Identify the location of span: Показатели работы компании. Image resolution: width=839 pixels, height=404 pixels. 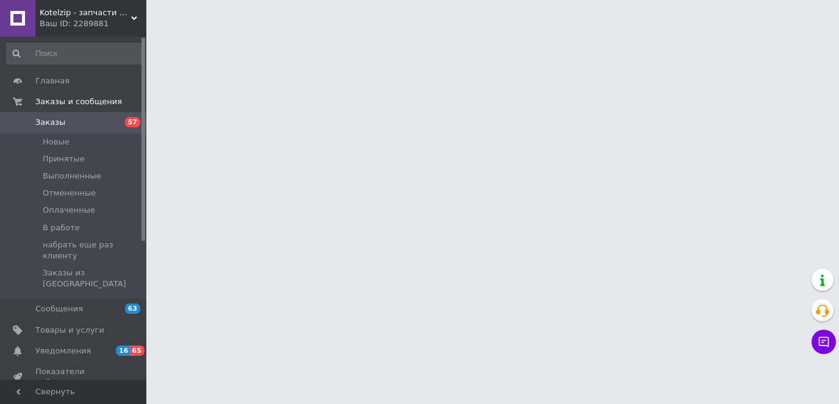
(74, 377).